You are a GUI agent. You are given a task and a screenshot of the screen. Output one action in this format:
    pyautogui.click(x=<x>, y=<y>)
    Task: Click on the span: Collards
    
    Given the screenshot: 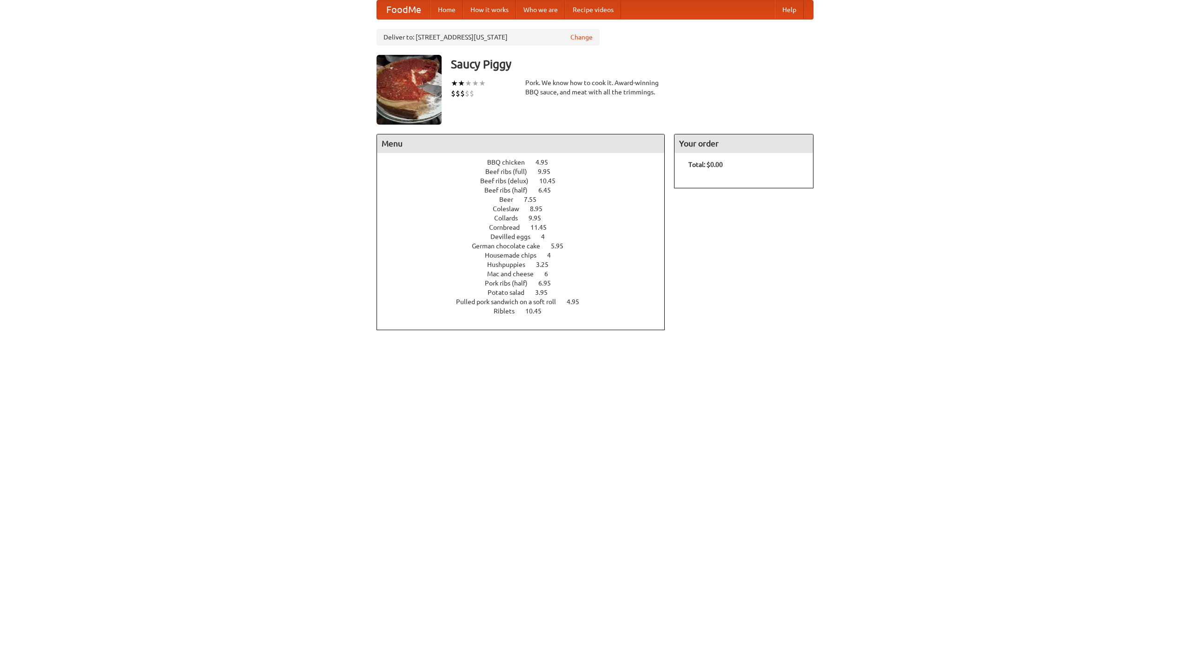 What is the action you would take?
    pyautogui.click(x=511, y=218)
    